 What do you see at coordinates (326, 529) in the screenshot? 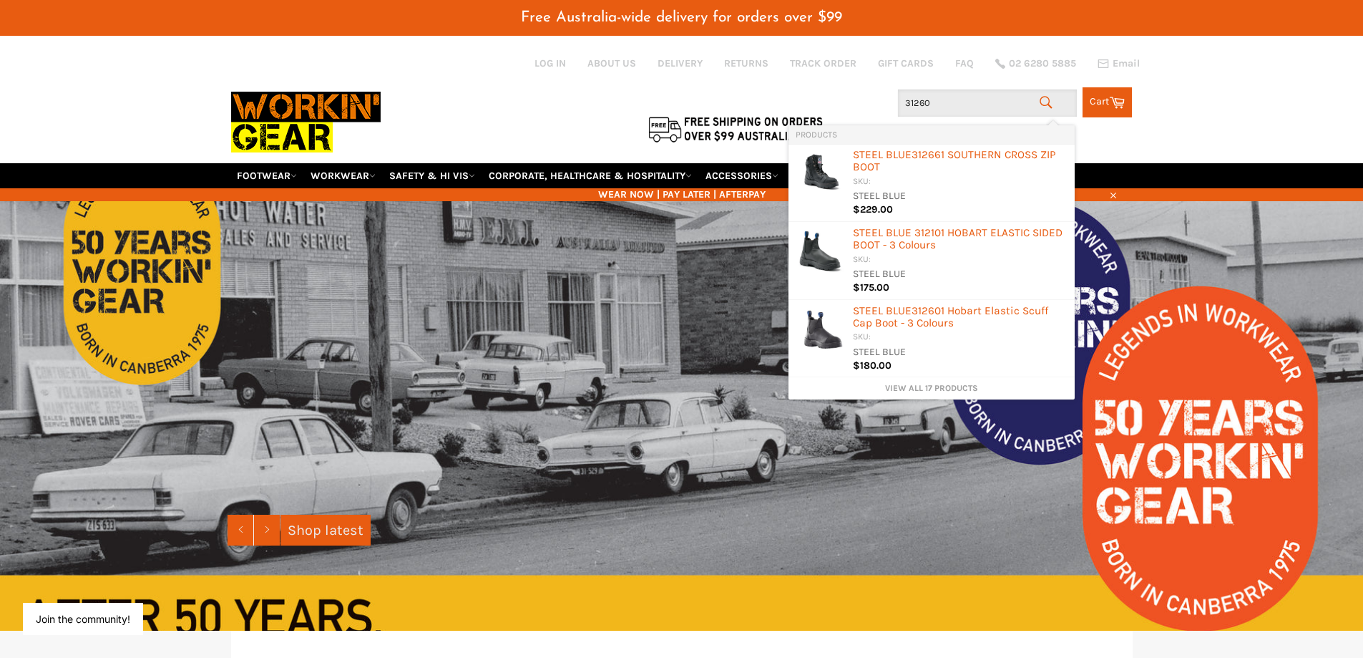
I see `a: Shop latest` at bounding box center [326, 529].